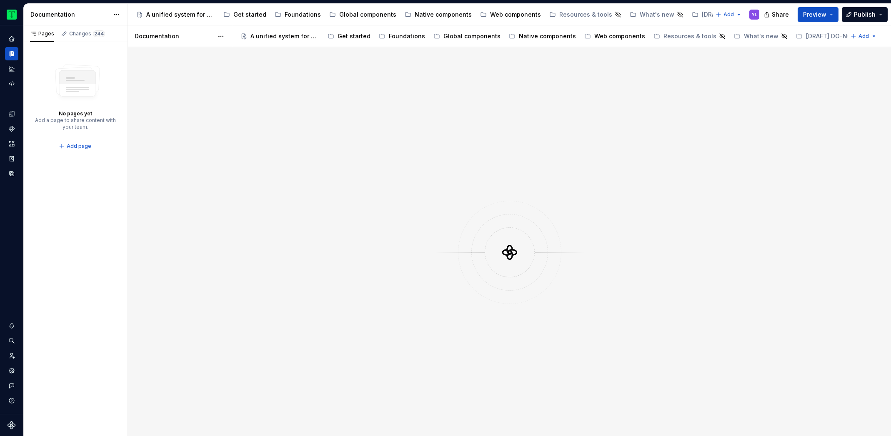 The height and width of the screenshot is (436, 891). Describe the element at coordinates (12, 326) in the screenshot. I see `div: Notifications` at that location.